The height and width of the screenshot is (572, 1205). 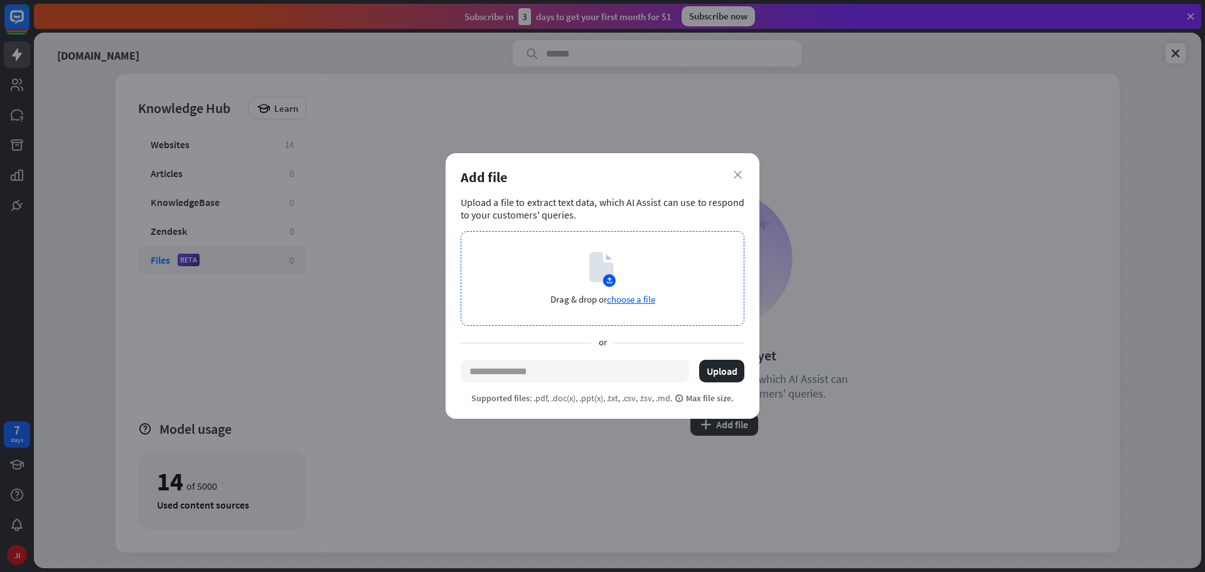 I want to click on span: or, so click(x=603, y=343).